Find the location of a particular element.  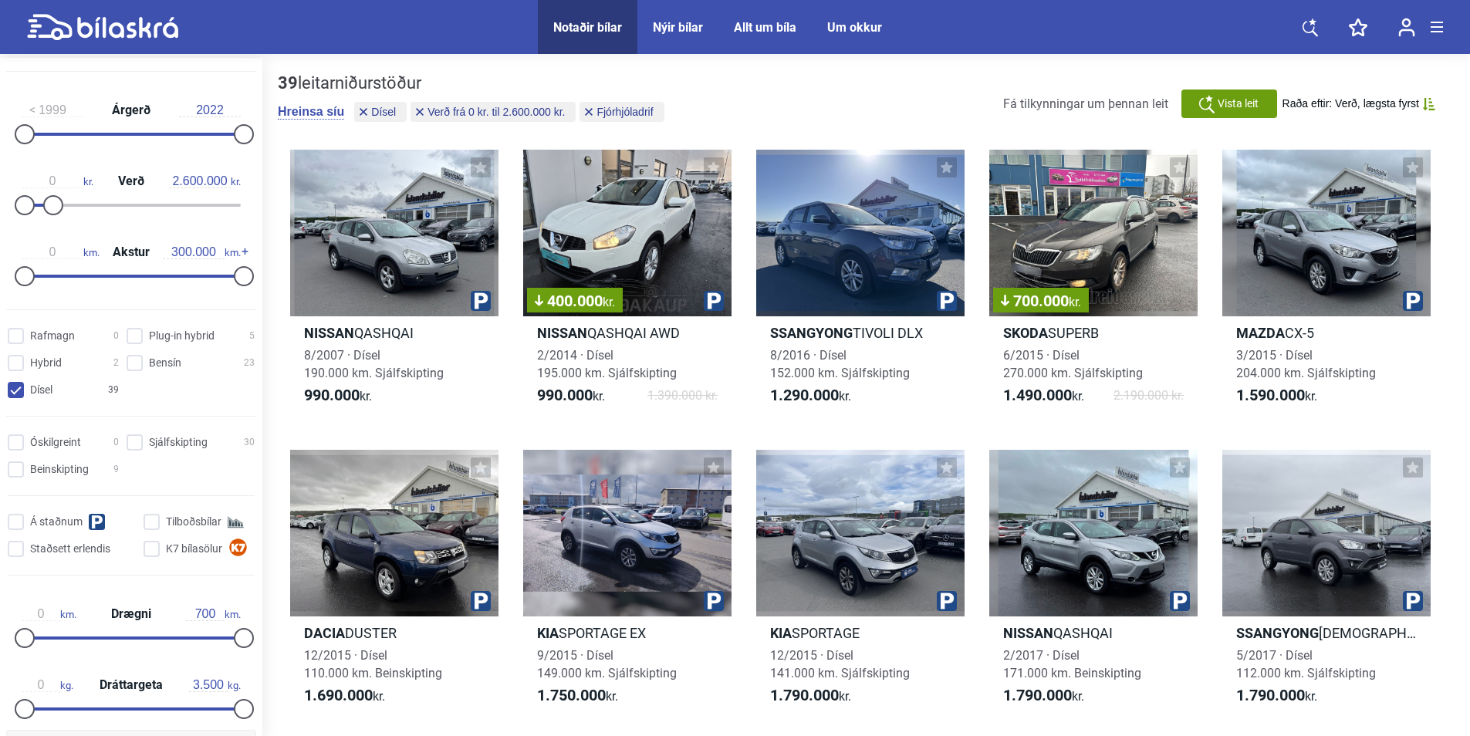

div: Nýir bílar is located at coordinates (677, 27).